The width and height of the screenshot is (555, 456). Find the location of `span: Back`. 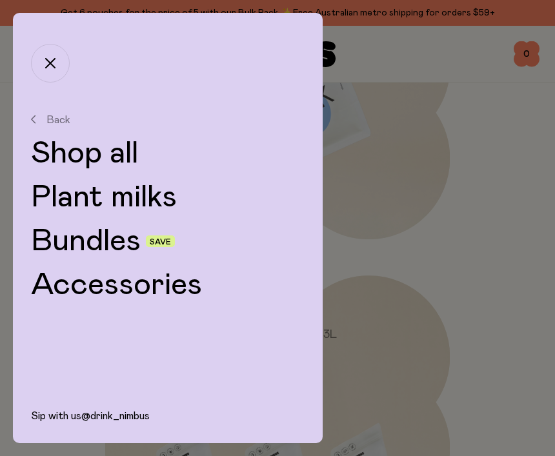

span: Back is located at coordinates (58, 119).